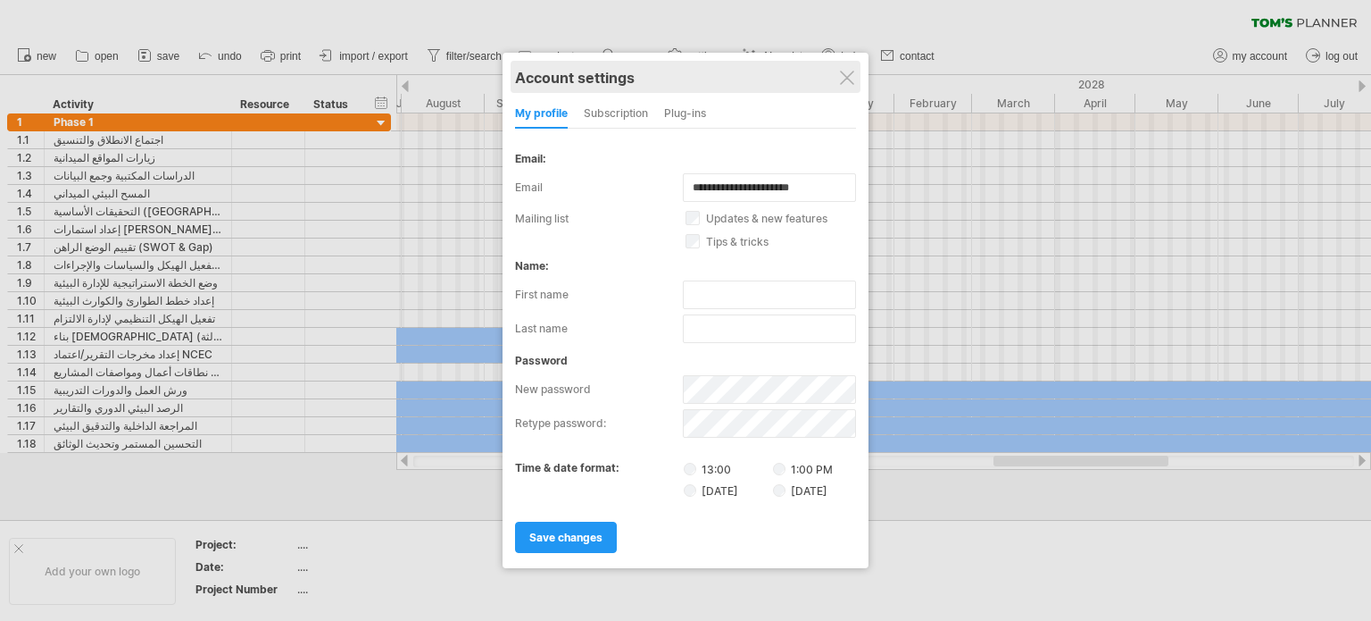 This screenshot has height=621, width=1371. Describe the element at coordinates (599, 295) in the screenshot. I see `label: first name` at that location.